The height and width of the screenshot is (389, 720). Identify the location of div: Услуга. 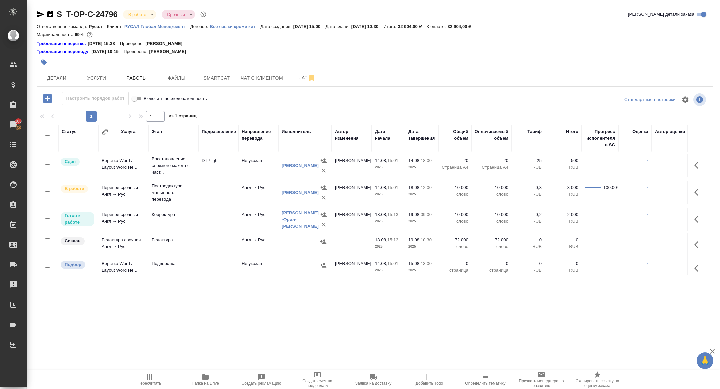
(128, 132).